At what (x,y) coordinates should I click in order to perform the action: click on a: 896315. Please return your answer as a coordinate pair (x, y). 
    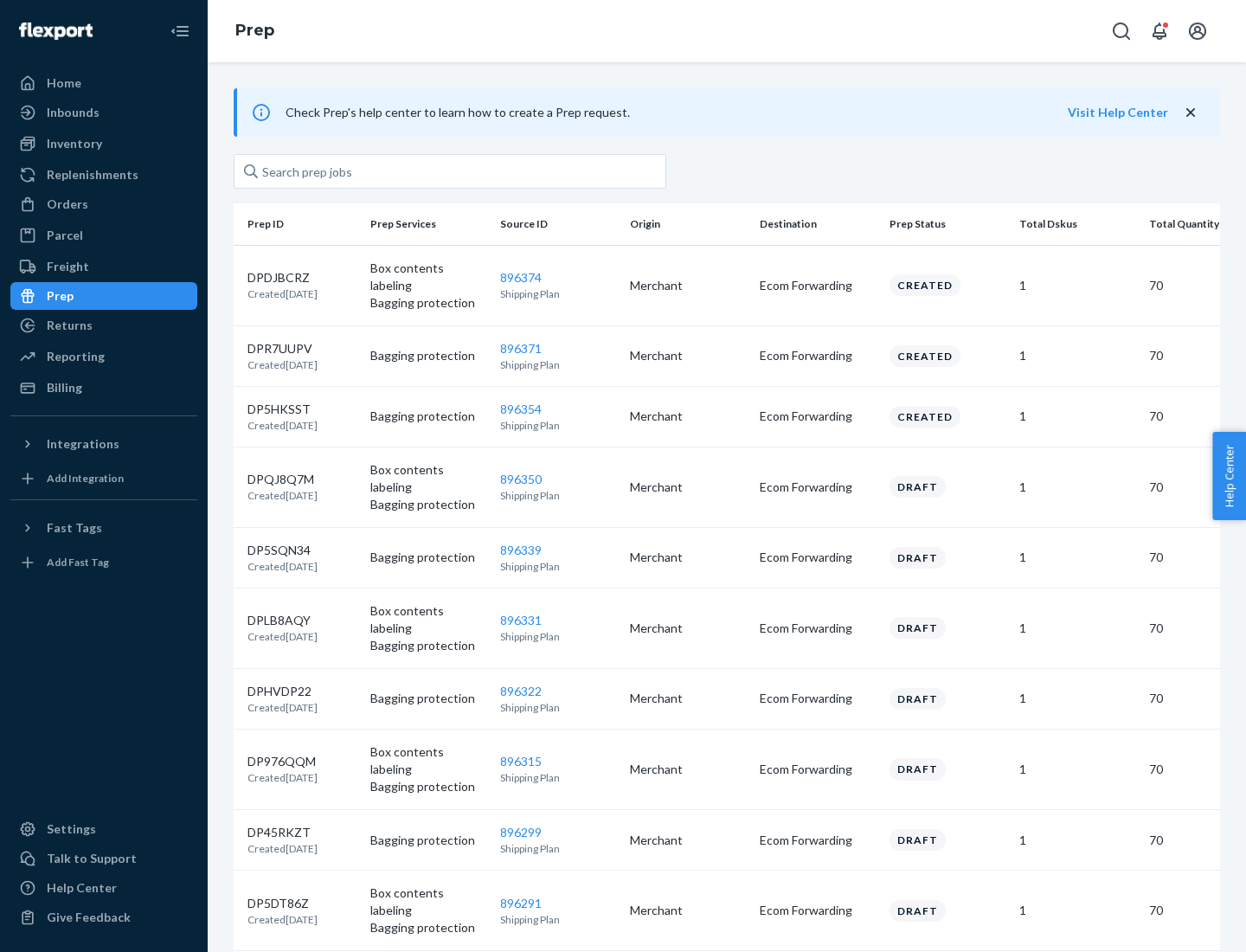
    Looking at the image, I should click on (521, 761).